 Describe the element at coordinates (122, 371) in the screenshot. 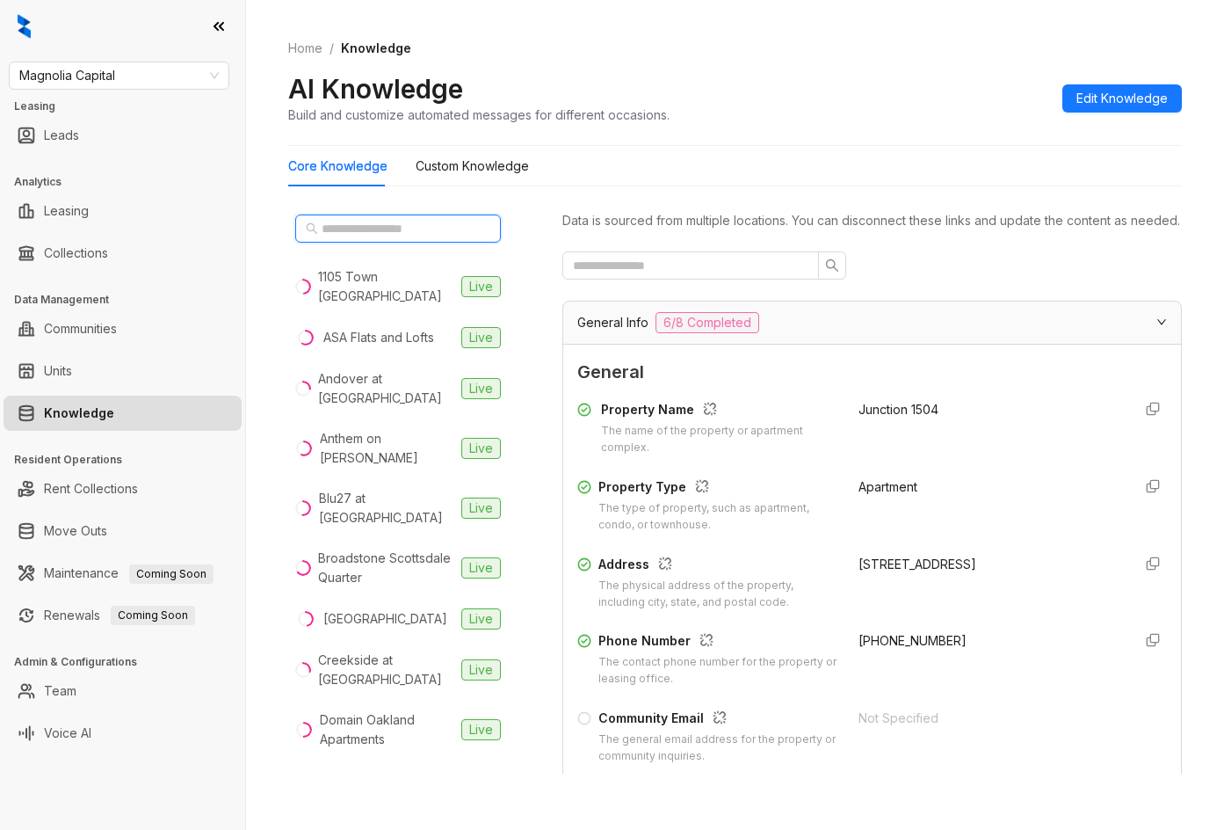

I see `li: Units` at that location.